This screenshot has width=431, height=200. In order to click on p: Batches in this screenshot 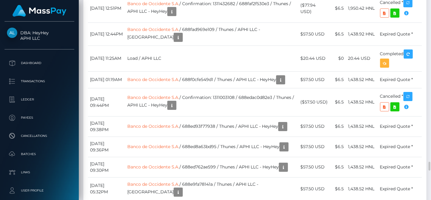, I will do `click(39, 154)`.